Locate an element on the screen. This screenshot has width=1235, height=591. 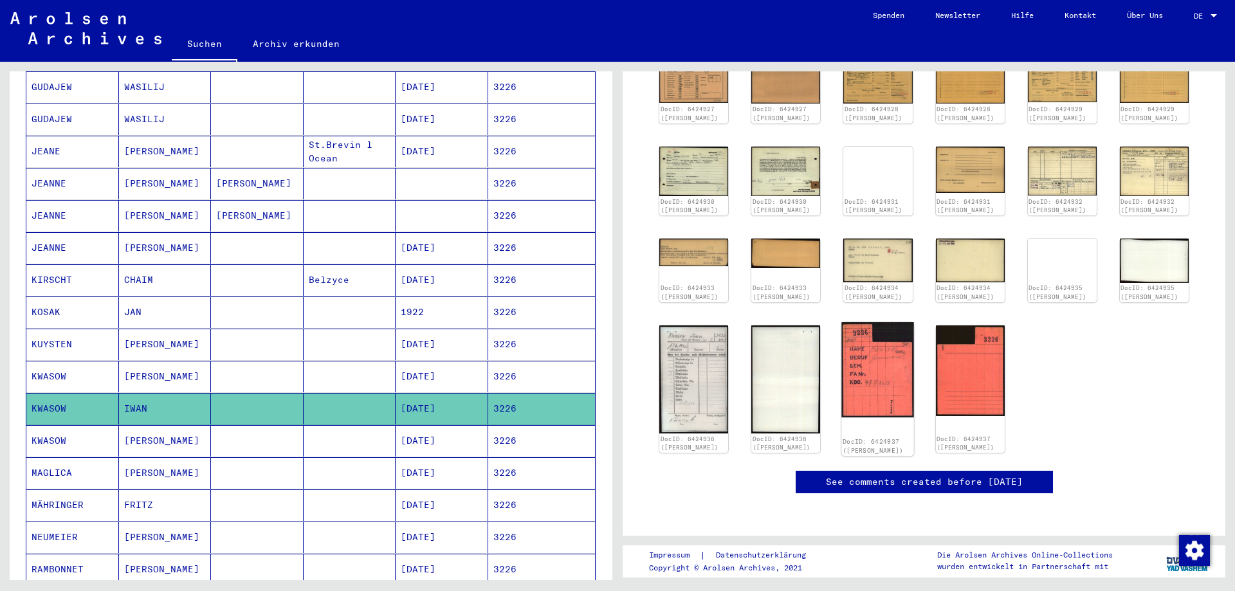
mat-cell: KUYSTEN is located at coordinates (73, 344).